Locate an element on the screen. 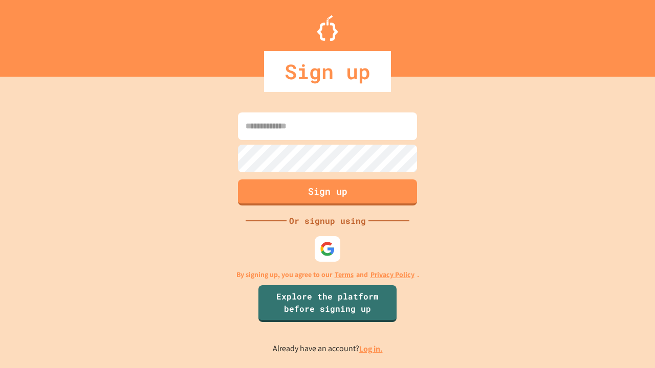 This screenshot has width=655, height=368. img: Logo.svg is located at coordinates (327, 28).